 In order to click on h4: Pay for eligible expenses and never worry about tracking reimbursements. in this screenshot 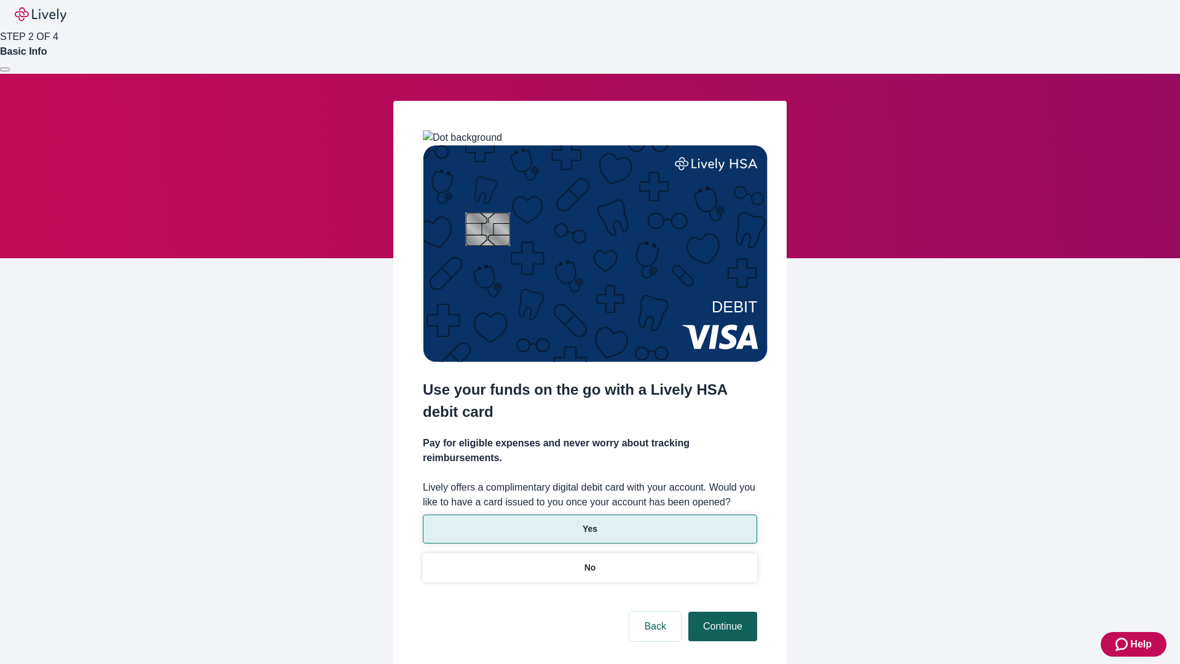, I will do `click(590, 450)`.